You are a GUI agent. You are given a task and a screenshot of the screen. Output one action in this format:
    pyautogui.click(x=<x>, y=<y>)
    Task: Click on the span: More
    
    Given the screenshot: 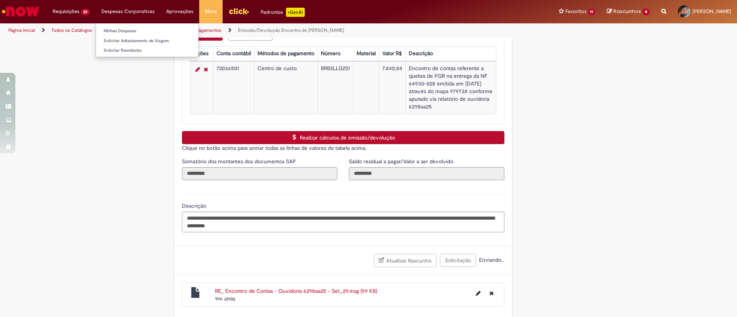 What is the action you would take?
    pyautogui.click(x=211, y=12)
    